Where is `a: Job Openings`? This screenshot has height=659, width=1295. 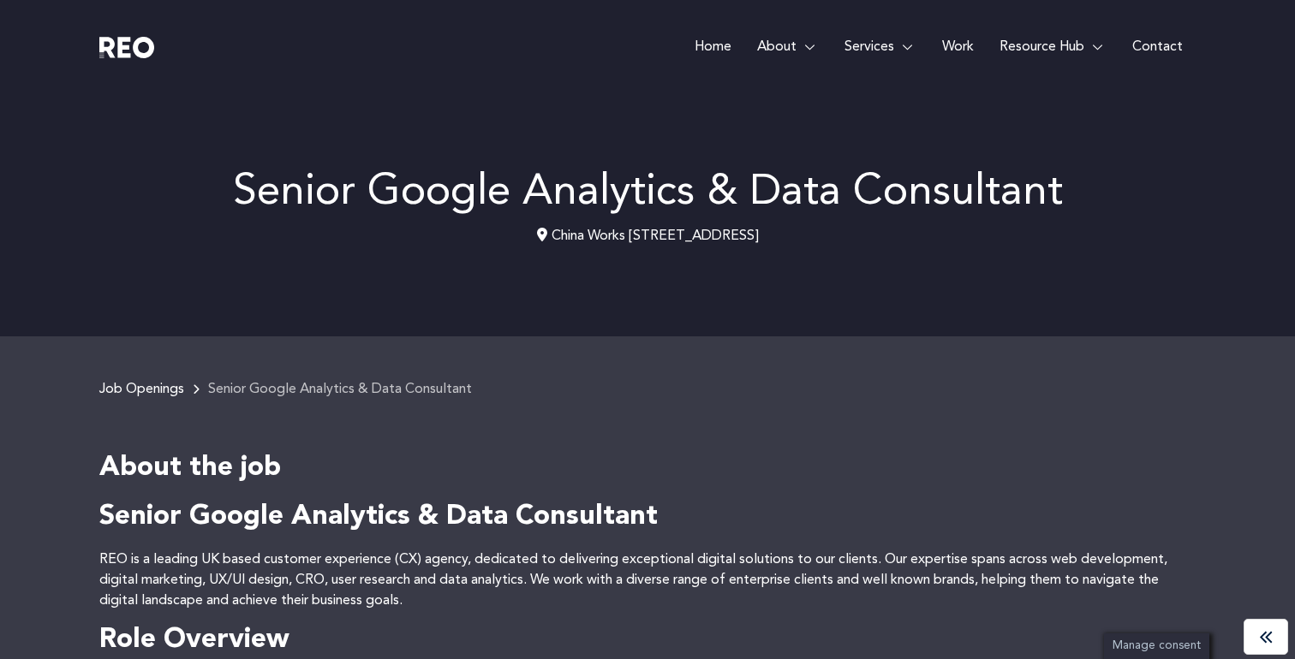
a: Job Openings is located at coordinates (141, 390).